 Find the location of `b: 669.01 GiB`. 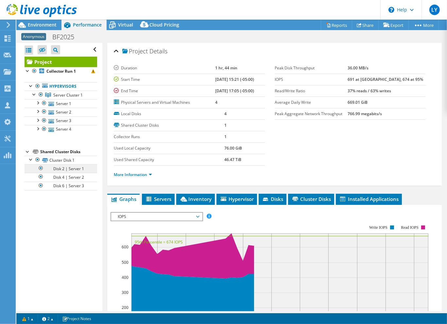

b: 669.01 GiB is located at coordinates (357, 102).